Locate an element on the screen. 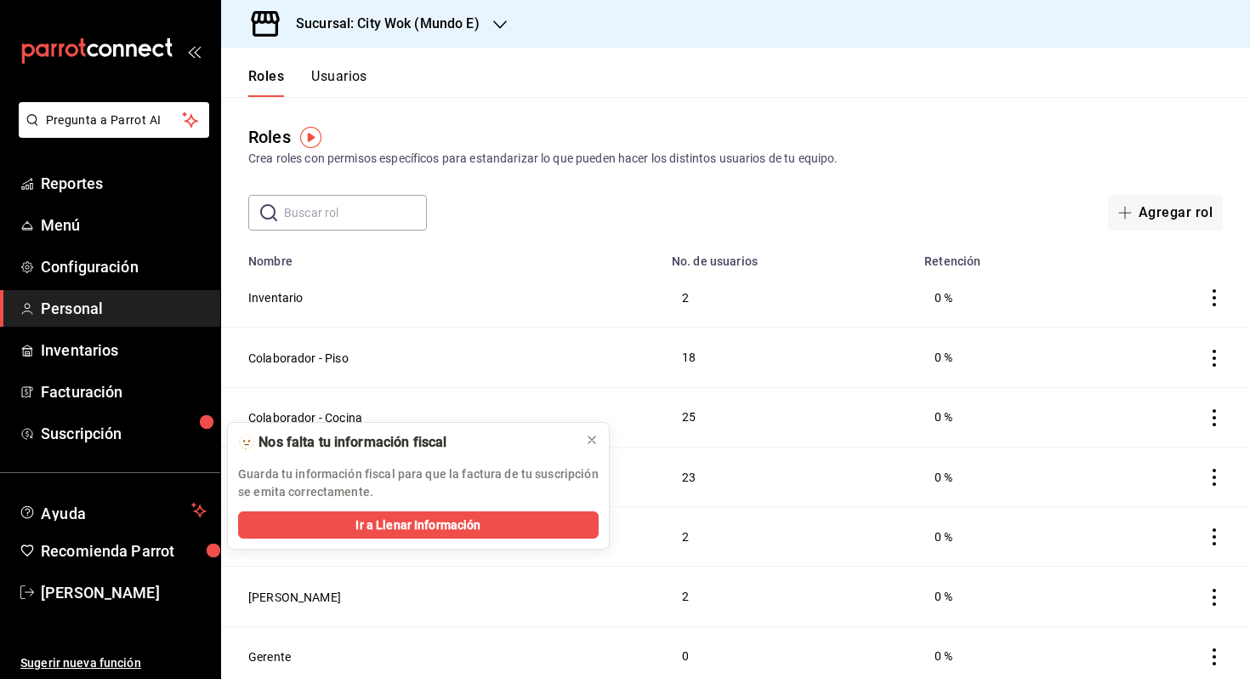  button: Roles is located at coordinates (266, 82).